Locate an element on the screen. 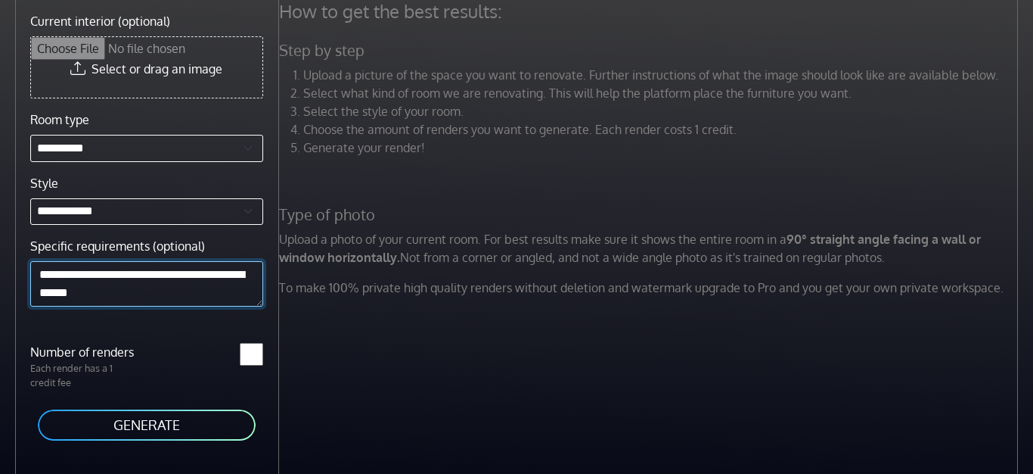 This screenshot has height=474, width=1033. label: Room type is located at coordinates (60, 120).